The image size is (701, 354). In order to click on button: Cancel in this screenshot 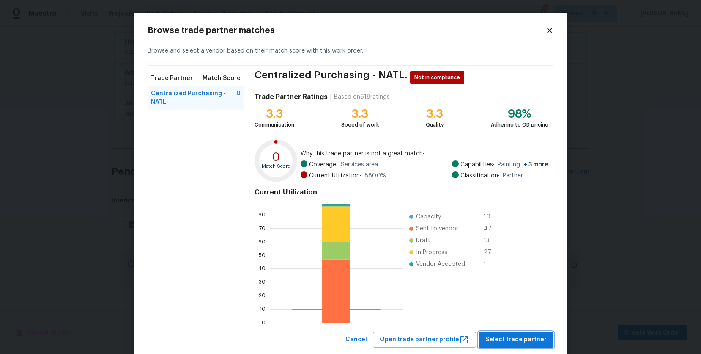, I will do `click(356, 339)`.